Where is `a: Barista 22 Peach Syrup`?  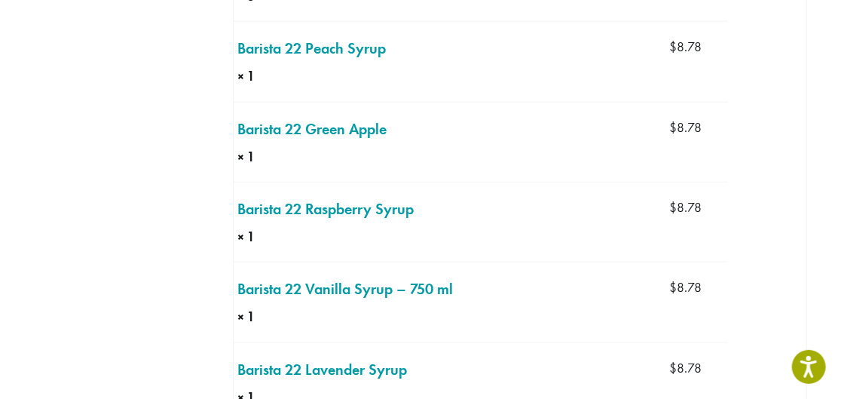 a: Barista 22 Peach Syrup is located at coordinates (311, 48).